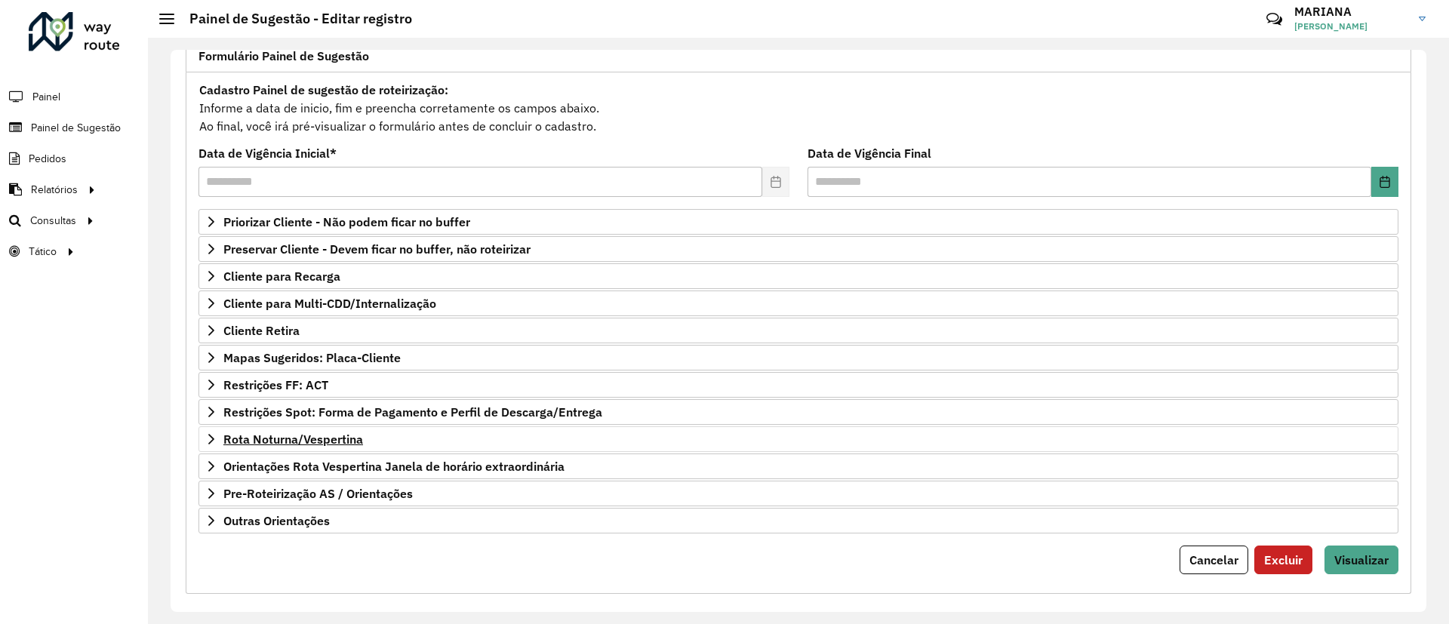 The height and width of the screenshot is (624, 1449). Describe the element at coordinates (1385, 182) in the screenshot. I see `button: Choose Date` at that location.